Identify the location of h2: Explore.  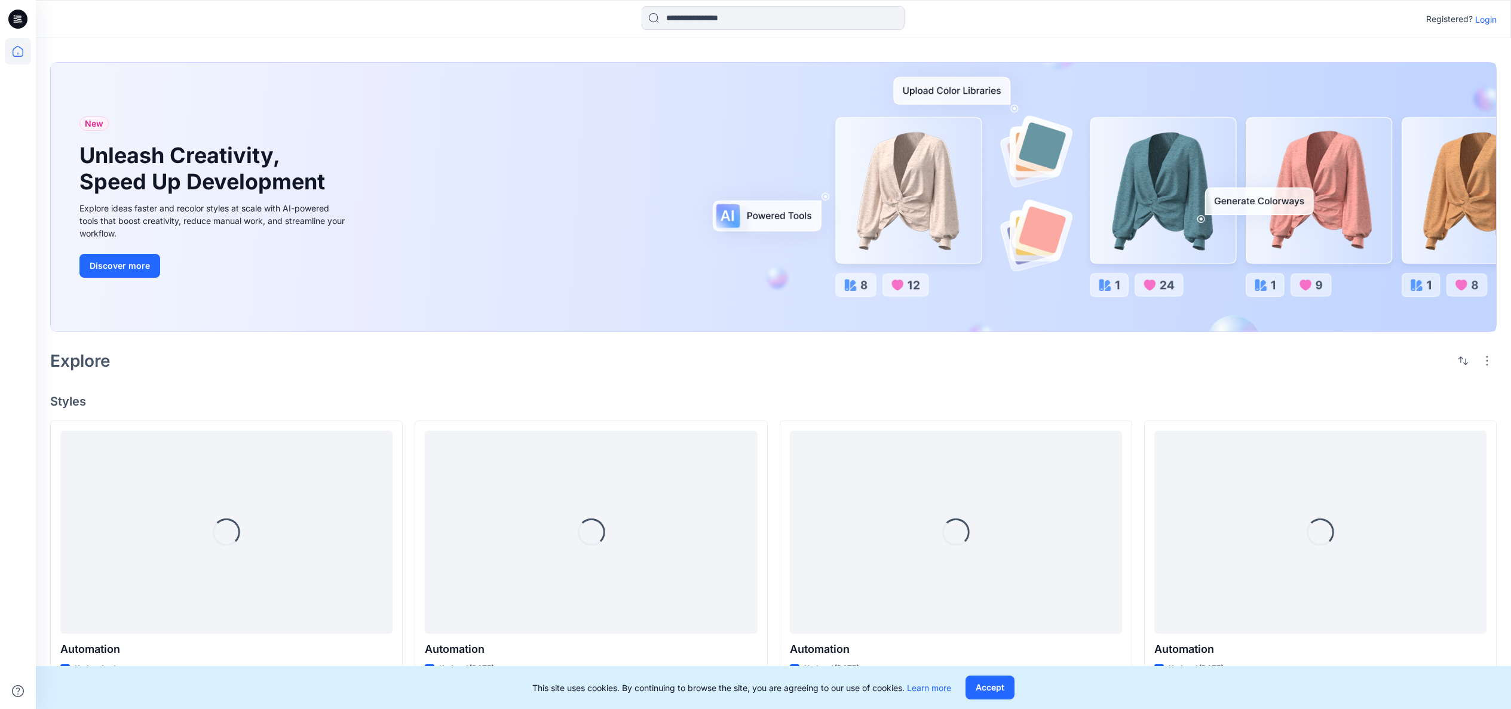
(80, 361).